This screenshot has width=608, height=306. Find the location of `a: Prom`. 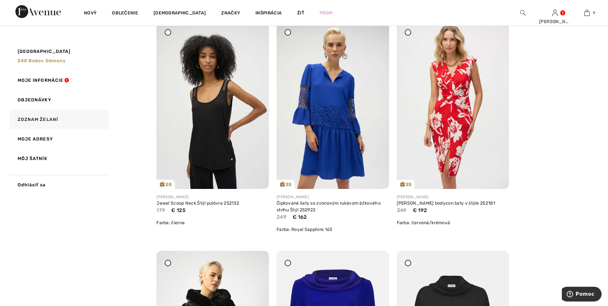

a: Prom is located at coordinates (326, 13).